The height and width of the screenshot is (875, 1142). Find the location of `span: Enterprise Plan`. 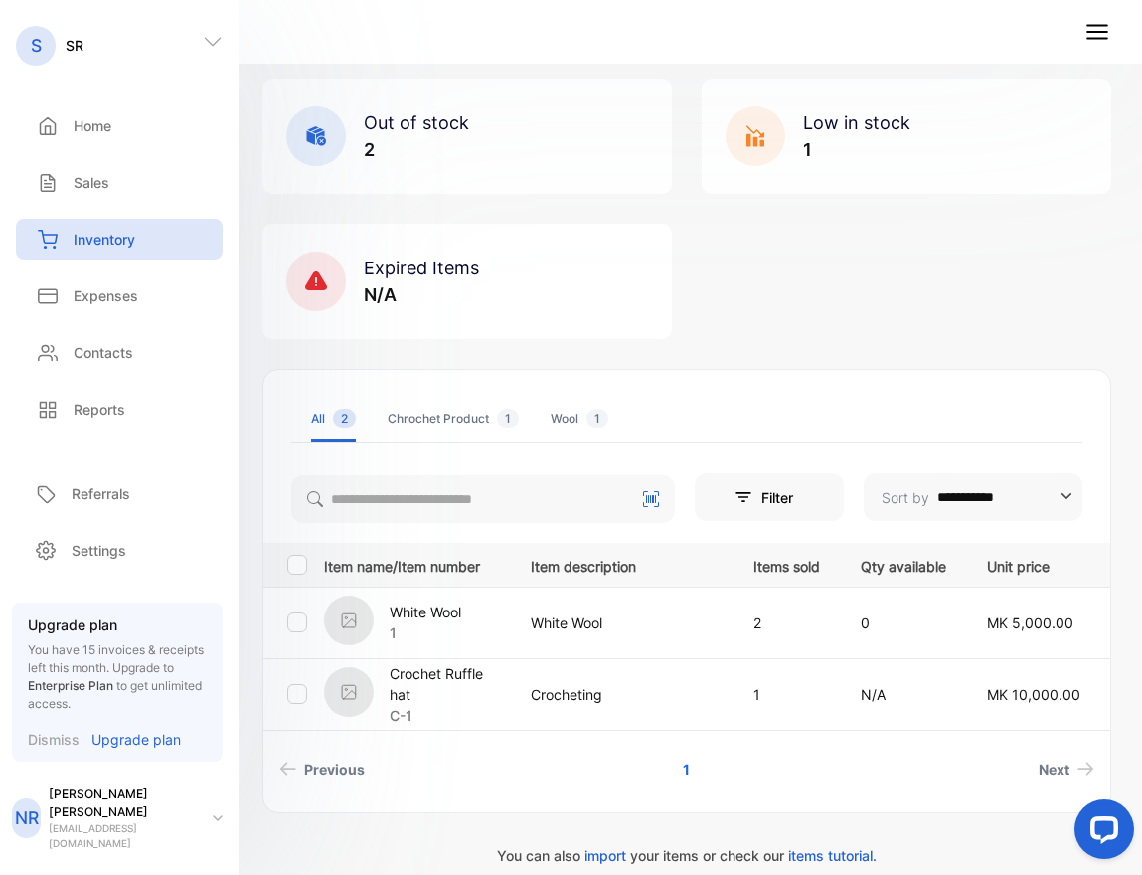

span: Enterprise Plan is located at coordinates (71, 685).